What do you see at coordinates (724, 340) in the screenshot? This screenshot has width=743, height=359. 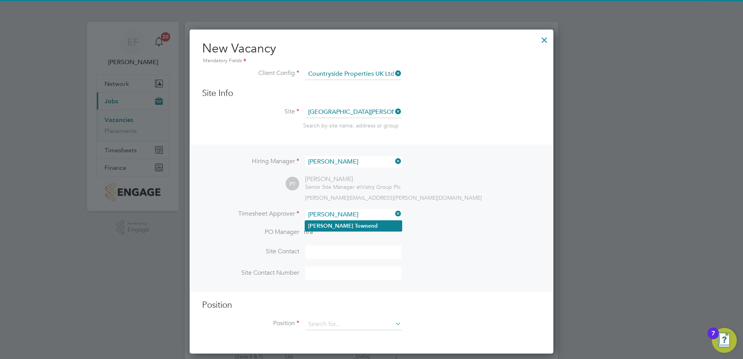 I see `button: Open Resource Center, 7 new notifications` at bounding box center [724, 340].